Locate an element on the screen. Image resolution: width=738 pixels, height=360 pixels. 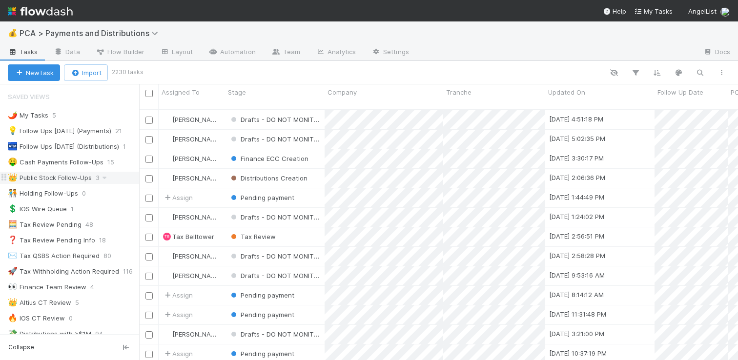
span: Tax Review is located at coordinates (252, 237).